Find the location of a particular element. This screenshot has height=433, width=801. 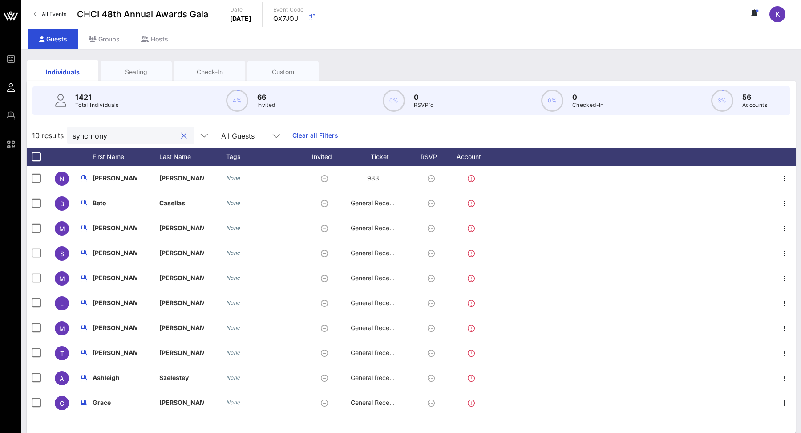

span: 983 is located at coordinates (373, 178).